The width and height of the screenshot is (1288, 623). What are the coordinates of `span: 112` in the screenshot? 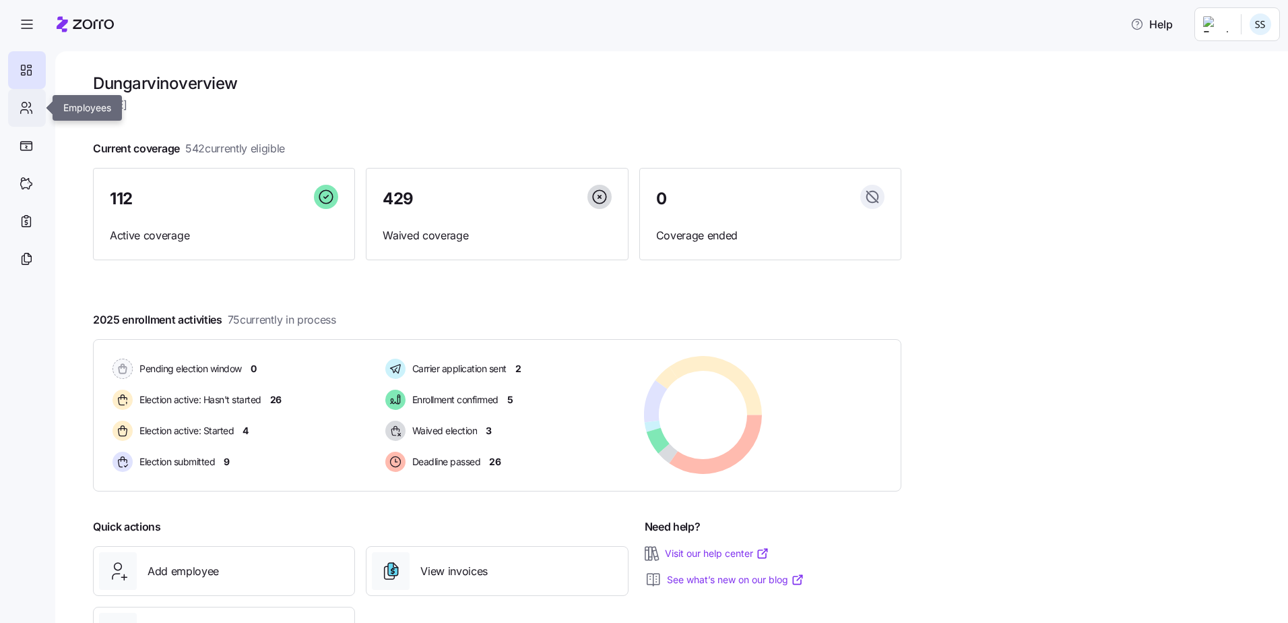 It's located at (121, 199).